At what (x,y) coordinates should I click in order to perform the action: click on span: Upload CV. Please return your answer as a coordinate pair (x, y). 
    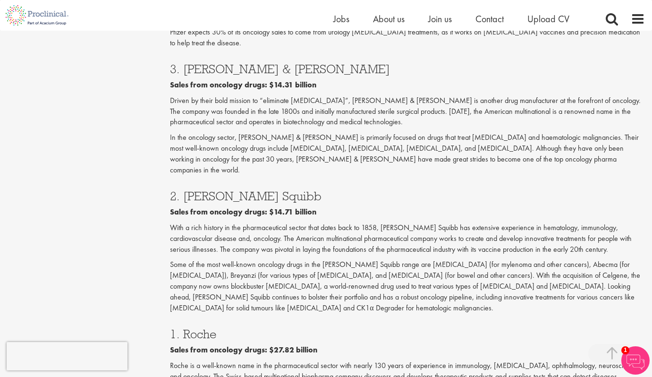
    Looking at the image, I should click on (548, 19).